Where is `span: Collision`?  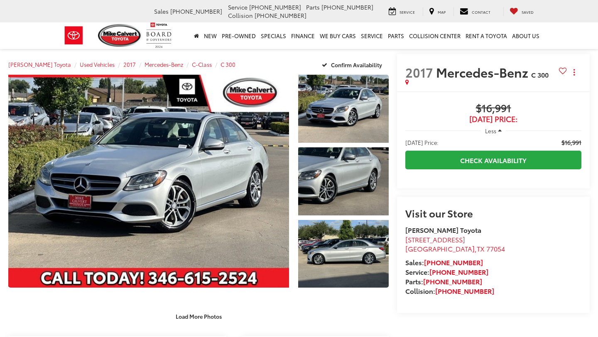
span: Collision is located at coordinates (241, 15).